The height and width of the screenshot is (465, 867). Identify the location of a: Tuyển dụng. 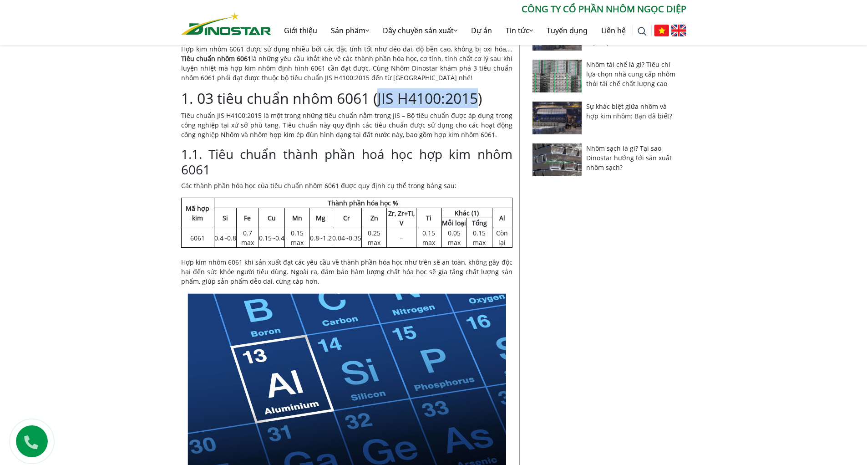
(567, 30).